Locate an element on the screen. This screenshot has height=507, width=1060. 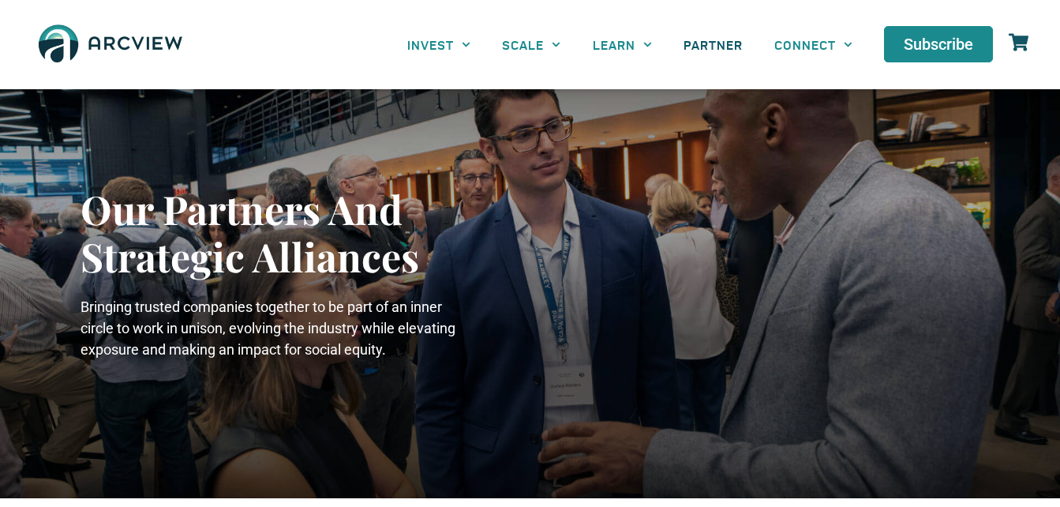
p: Bringing trusted companies together to be part of an inner circle to work in unison, evolving the... is located at coordinates (270, 327).